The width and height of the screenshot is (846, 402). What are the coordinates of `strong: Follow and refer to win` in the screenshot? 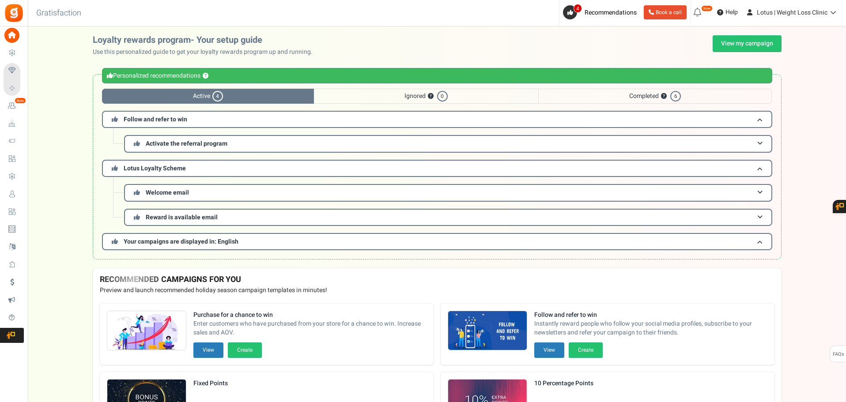 It's located at (651, 315).